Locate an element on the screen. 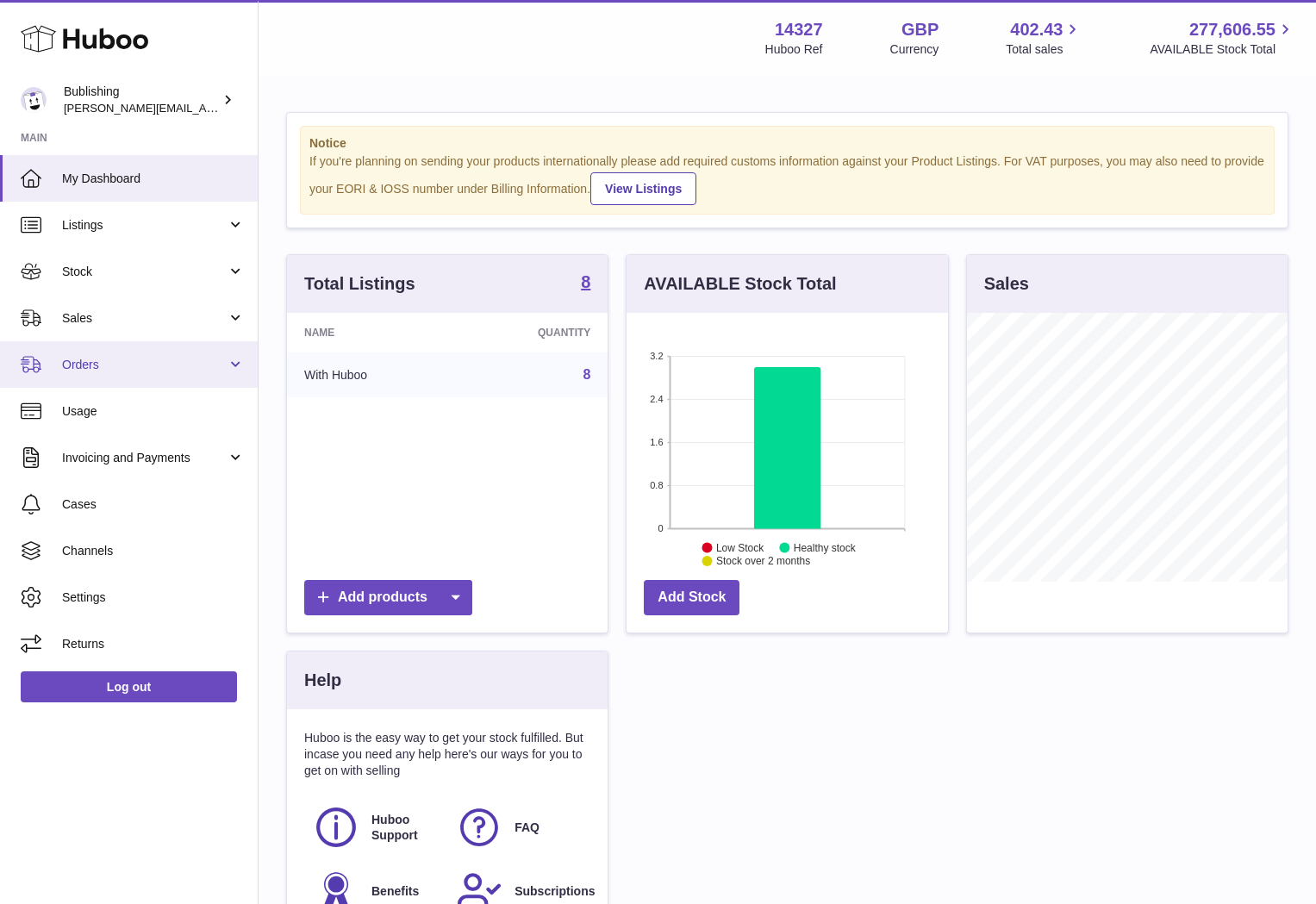  th: Name is located at coordinates (371, 332).